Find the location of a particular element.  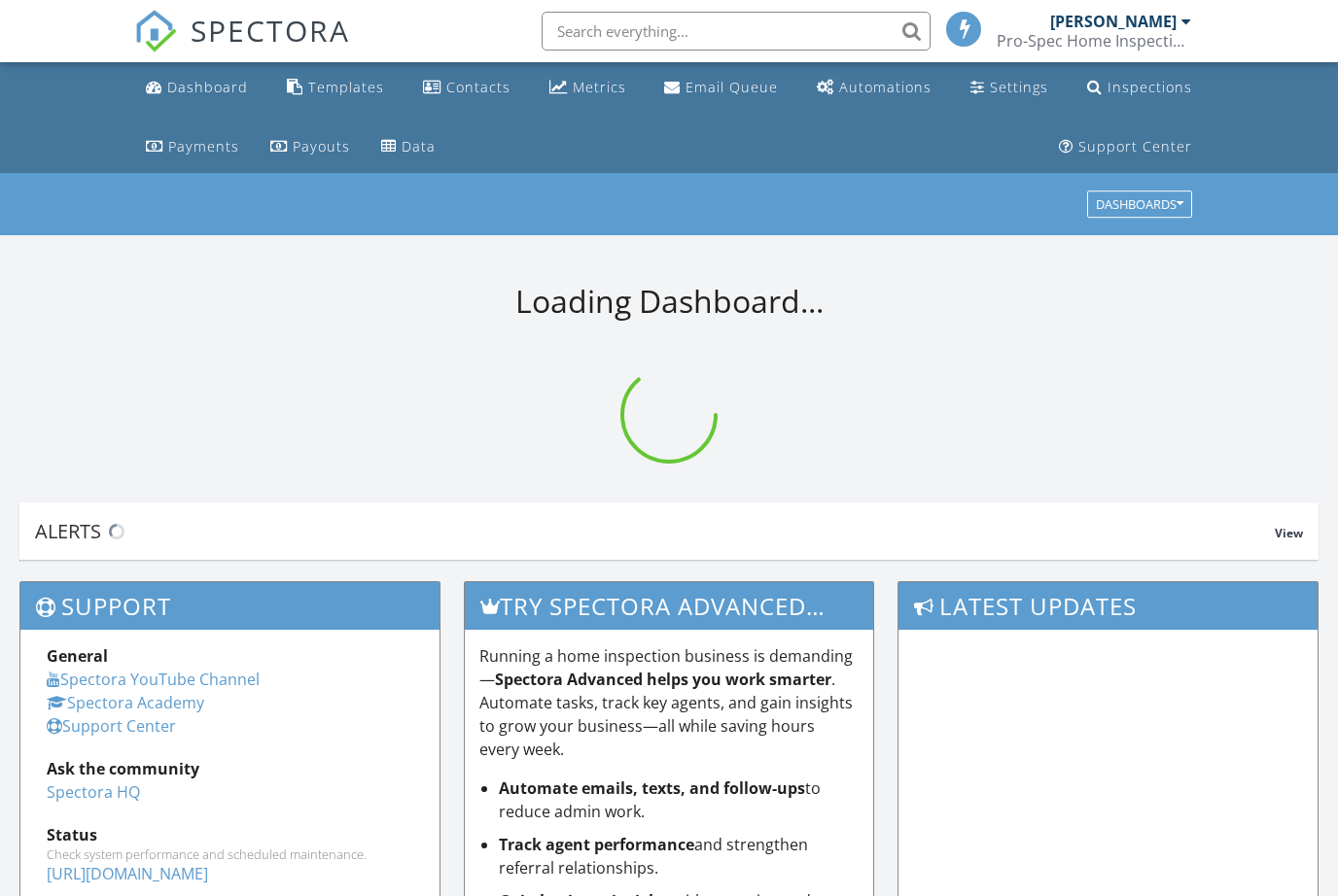

input: Search everything... is located at coordinates (736, 31).